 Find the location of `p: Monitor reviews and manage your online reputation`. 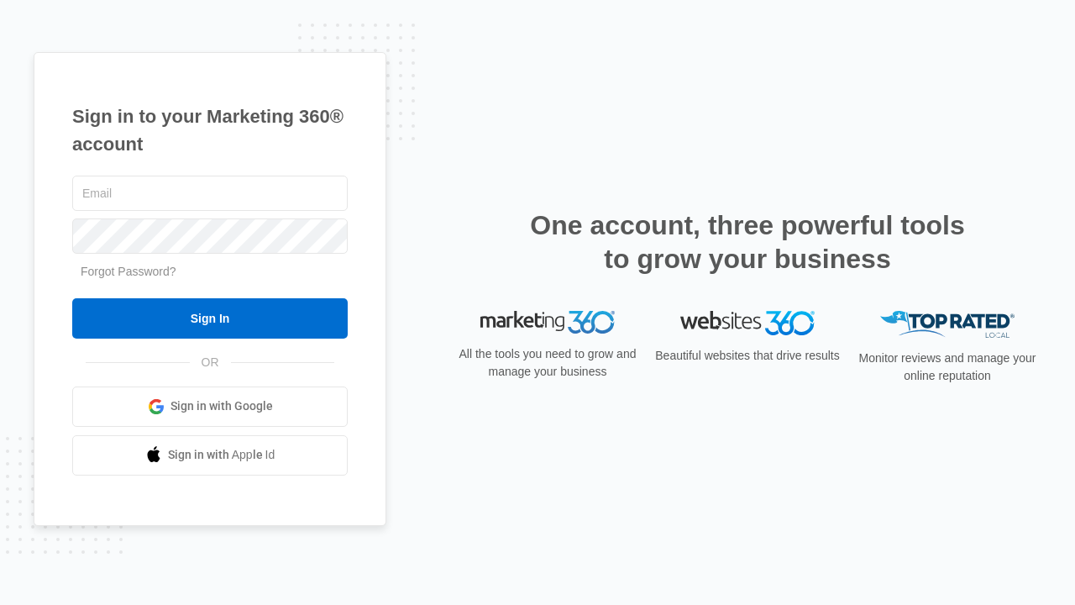

p: Monitor reviews and manage your online reputation is located at coordinates (947, 367).